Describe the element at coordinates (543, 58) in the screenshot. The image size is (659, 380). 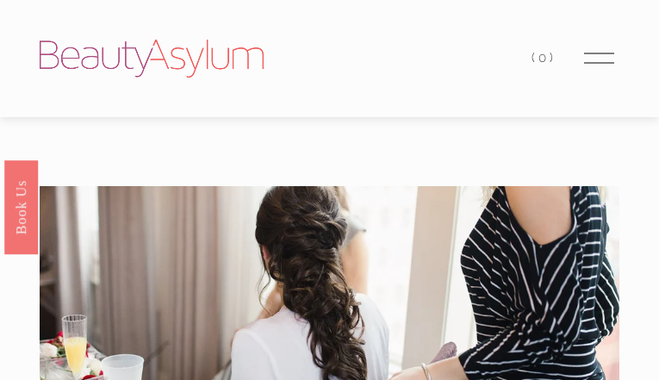
I see `a: 0 items in cart` at that location.